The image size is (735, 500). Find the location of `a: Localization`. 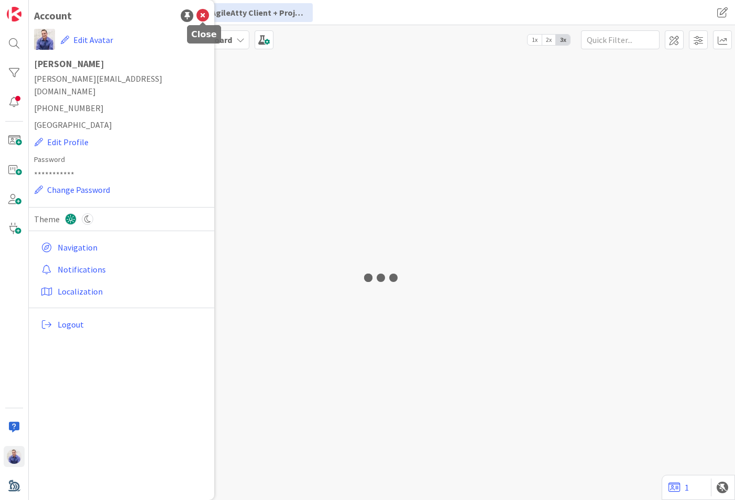

a: Localization is located at coordinates (123, 291).